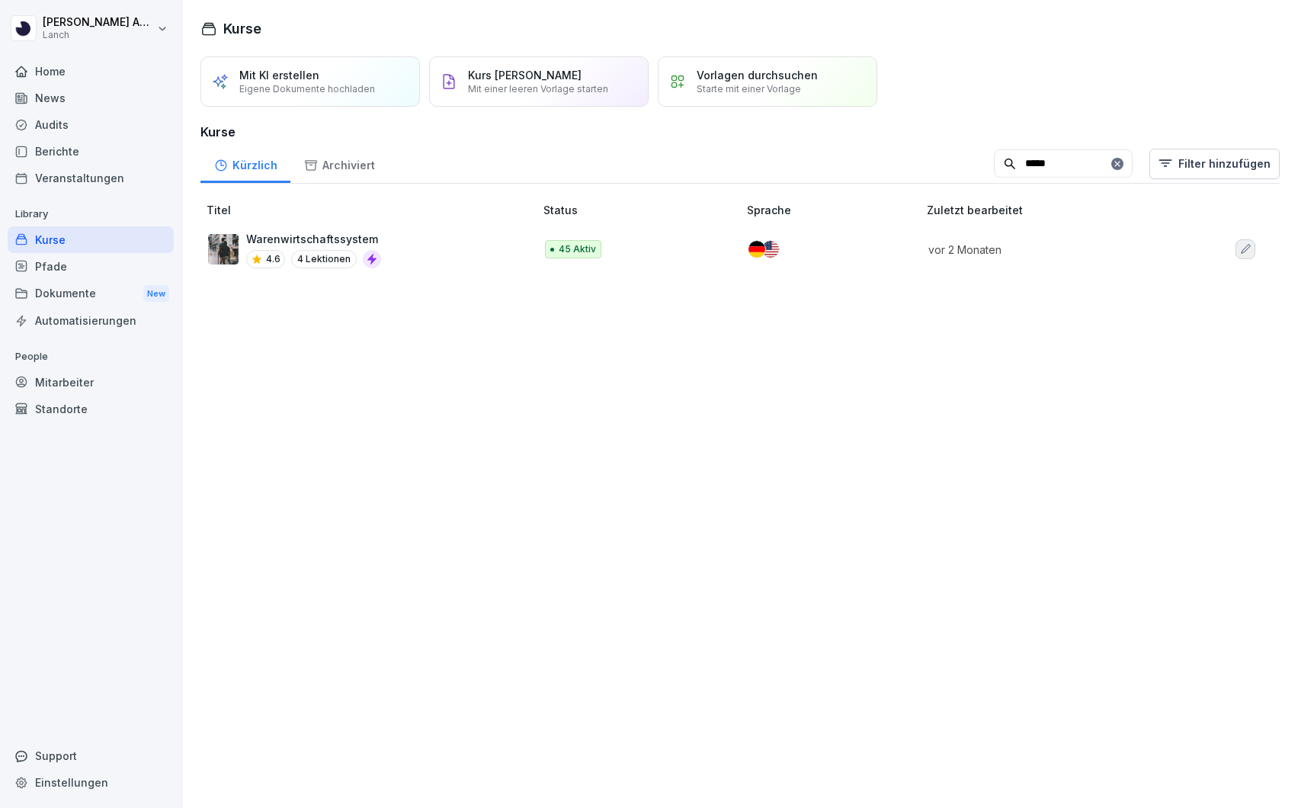 The width and height of the screenshot is (1298, 808). I want to click on a: Einstellungen, so click(91, 782).